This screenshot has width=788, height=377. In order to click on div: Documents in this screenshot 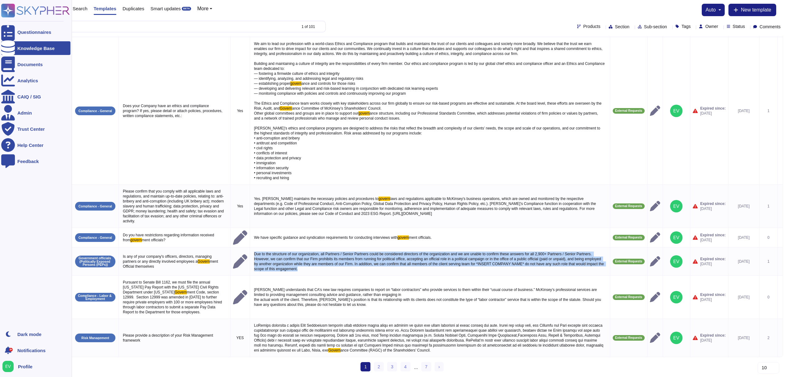, I will do `click(30, 64)`.